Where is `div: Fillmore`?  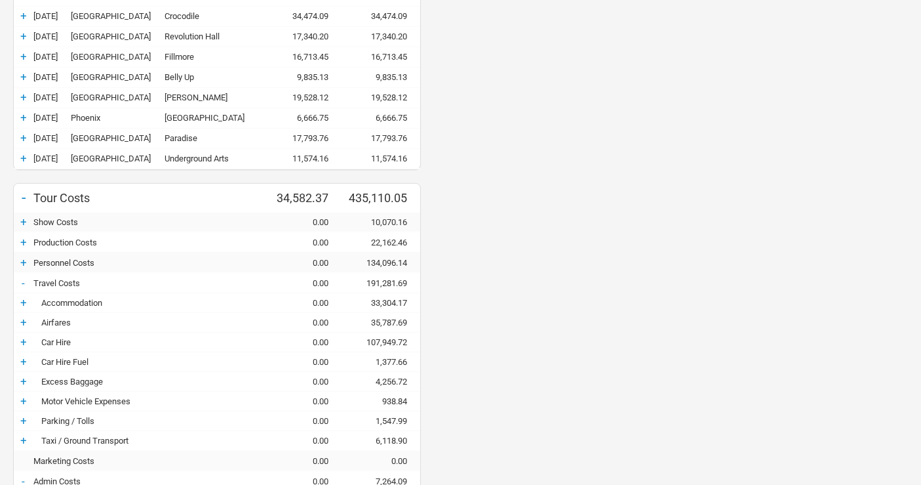 div: Fillmore is located at coordinates (214, 56).